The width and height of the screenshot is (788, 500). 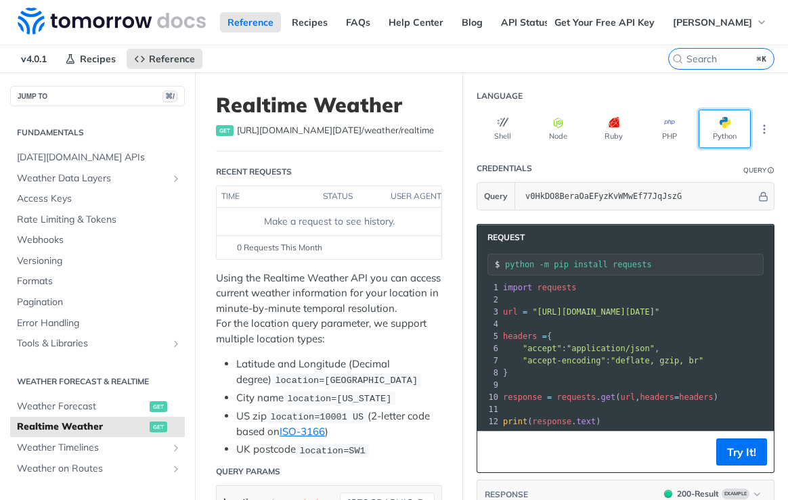 What do you see at coordinates (92, 469) in the screenshot?
I see `span: Weather on Routes` at bounding box center [92, 469].